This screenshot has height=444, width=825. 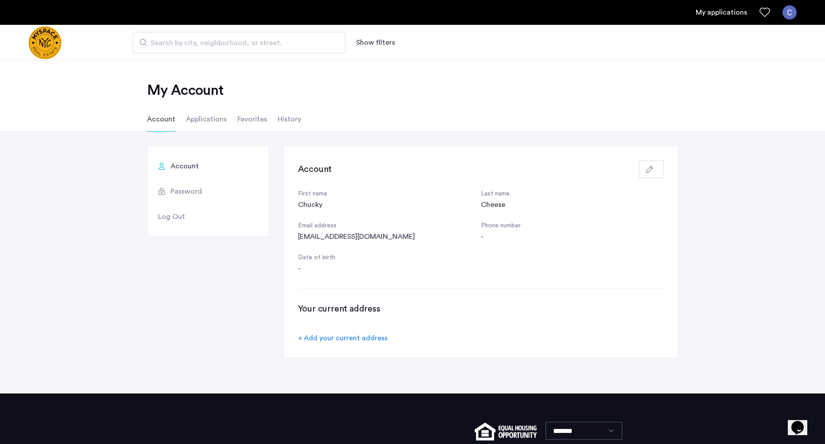 What do you see at coordinates (389, 205) in the screenshot?
I see `div: Chucky` at bounding box center [389, 205].